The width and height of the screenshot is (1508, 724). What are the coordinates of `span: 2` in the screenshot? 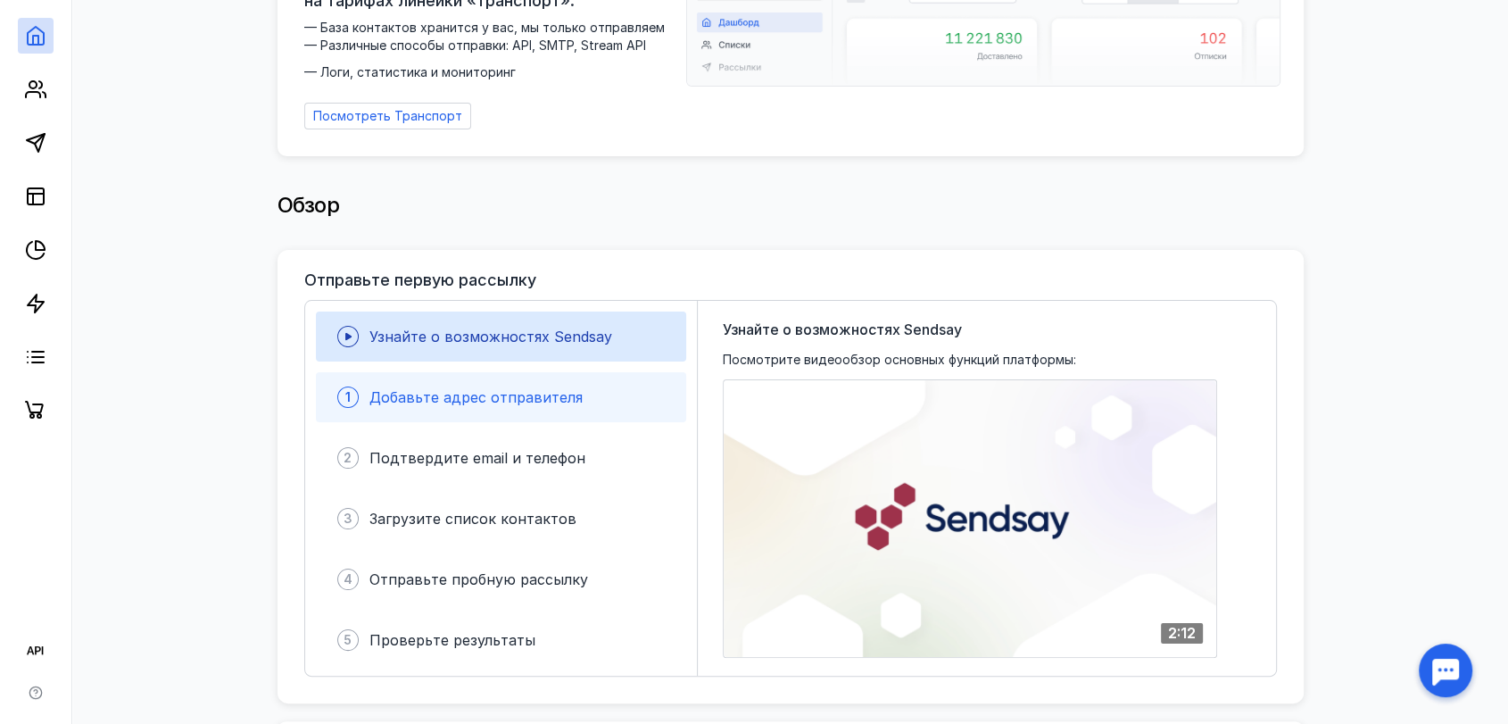 It's located at (347, 458).